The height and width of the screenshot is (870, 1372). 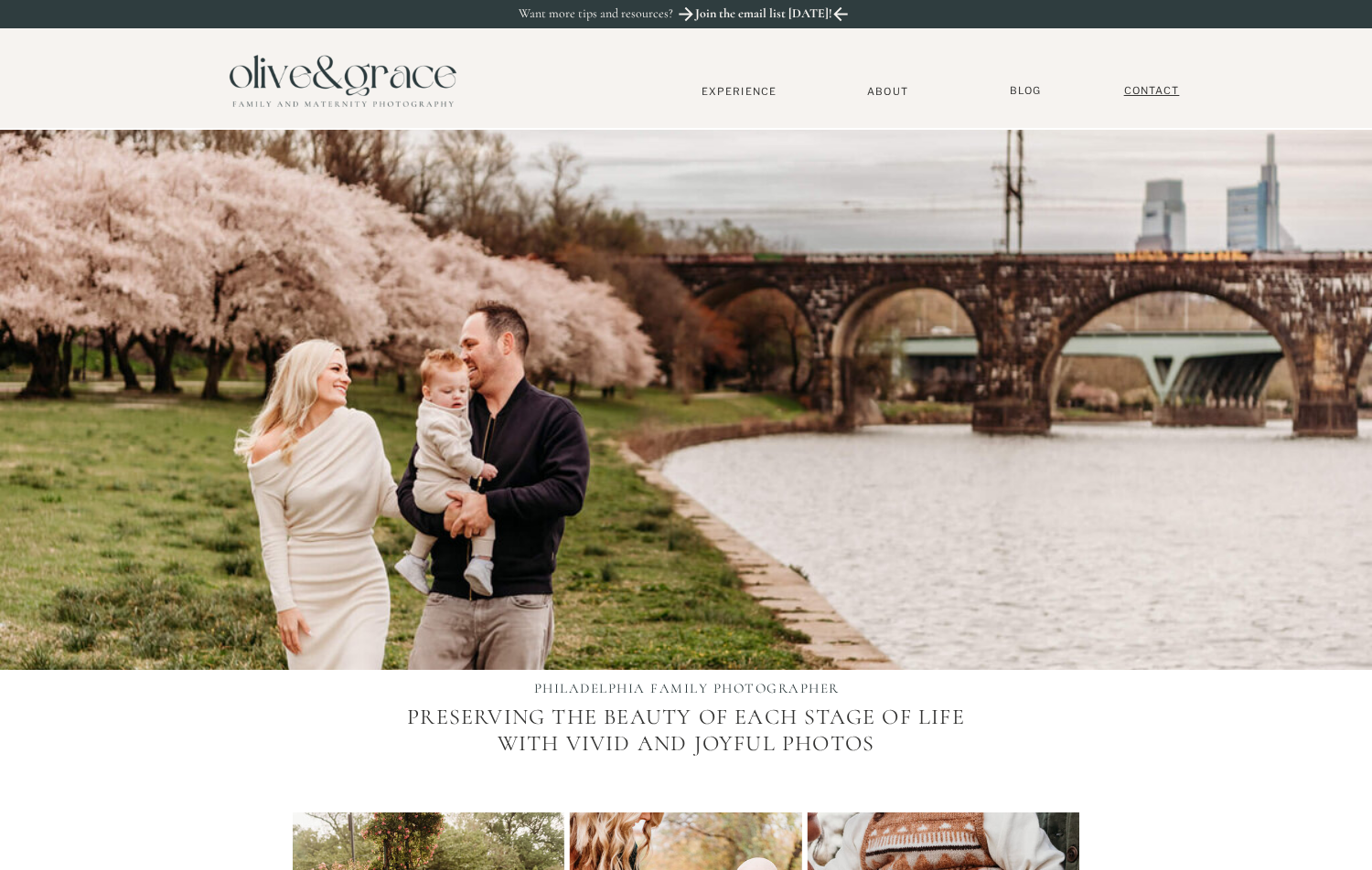 I want to click on nav: BLOG, so click(x=1025, y=91).